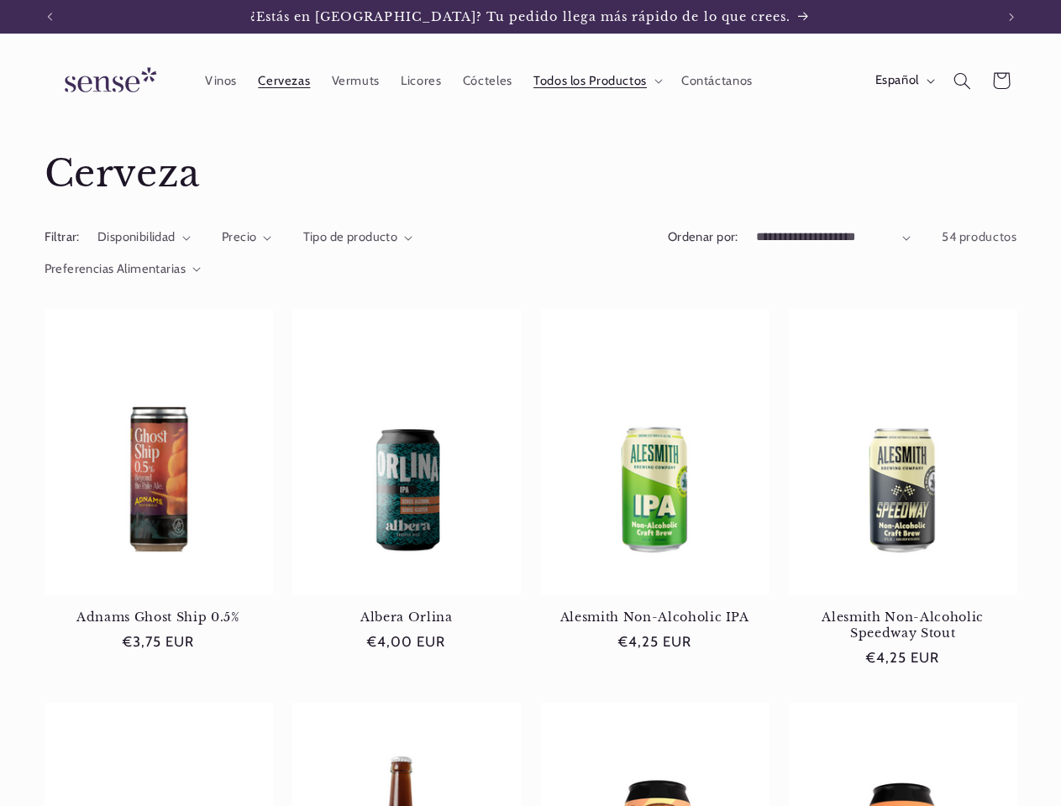 Image resolution: width=1061 pixels, height=806 pixels. What do you see at coordinates (596, 81) in the screenshot?
I see `summary: Todos los Productos` at bounding box center [596, 81].